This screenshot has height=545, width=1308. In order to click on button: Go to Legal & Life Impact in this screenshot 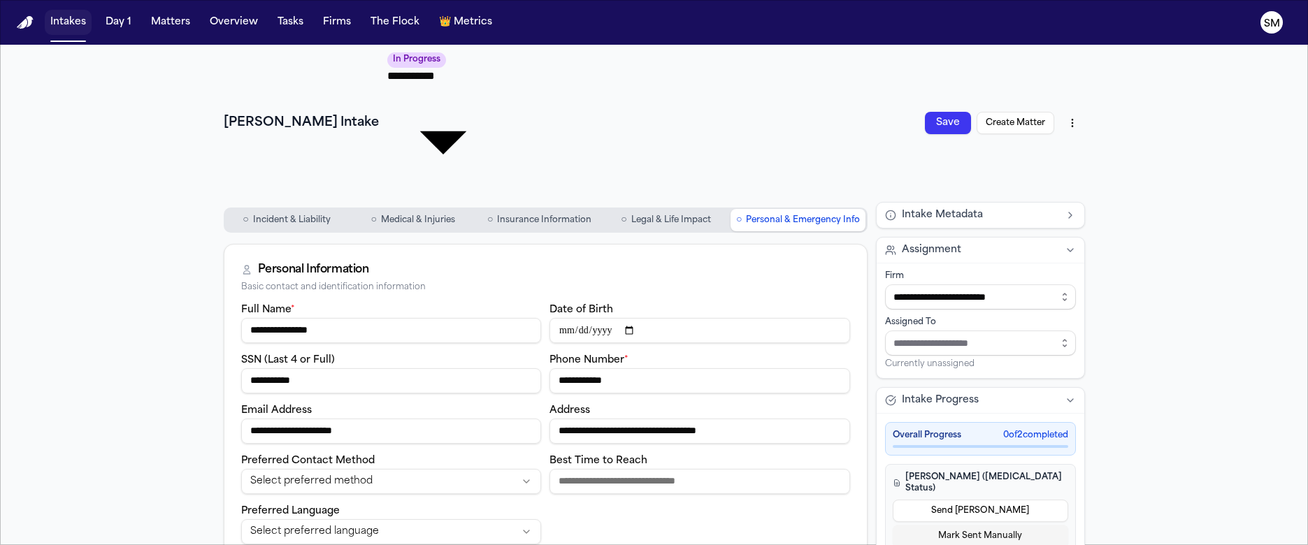, I will do `click(665, 220)`.